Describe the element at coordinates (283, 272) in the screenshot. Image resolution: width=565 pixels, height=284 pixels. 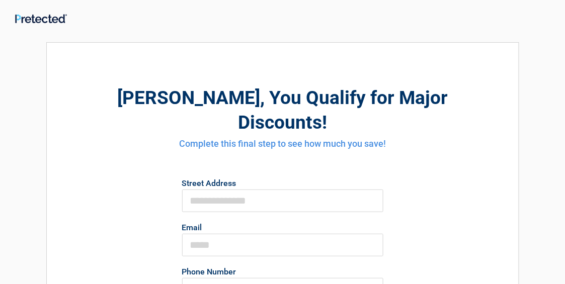
I see `label: Phone Number` at that location.